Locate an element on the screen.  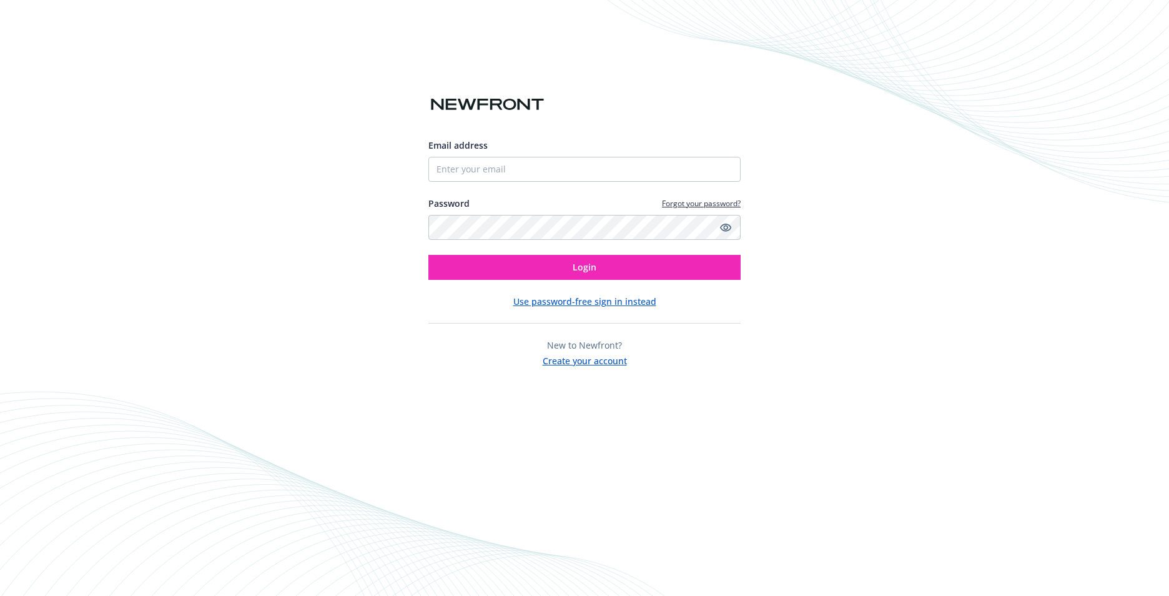
input: Enter your email is located at coordinates (584, 169).